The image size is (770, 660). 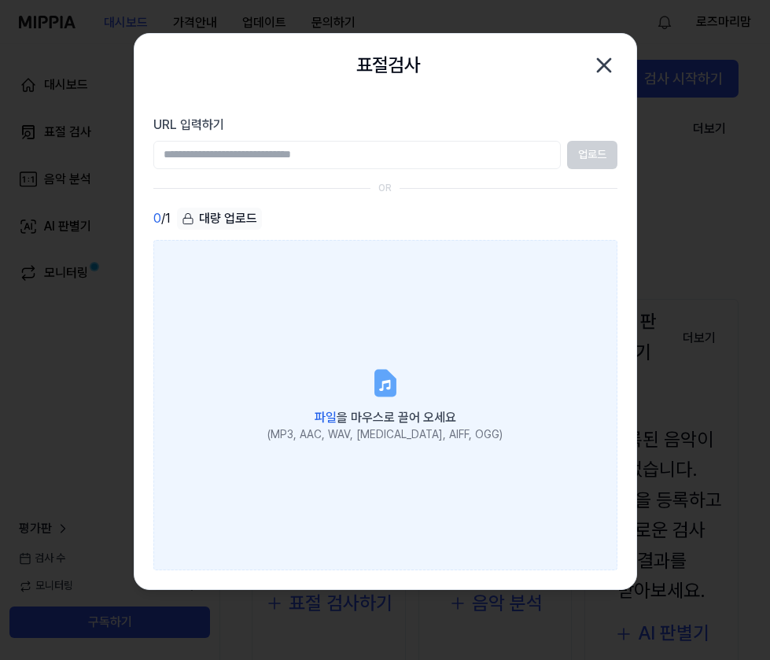 I want to click on div: OR, so click(x=385, y=188).